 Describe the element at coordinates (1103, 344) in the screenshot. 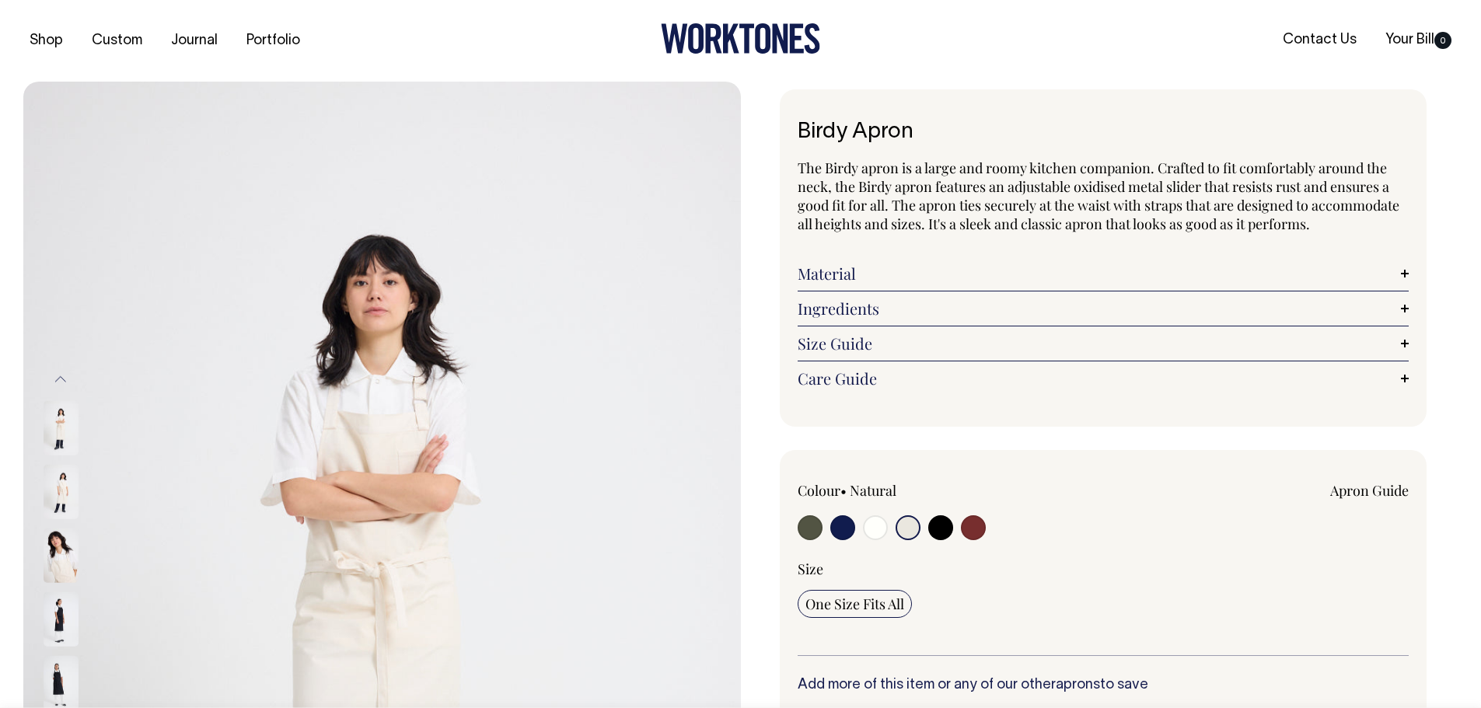

I see `a: Size Guide` at that location.